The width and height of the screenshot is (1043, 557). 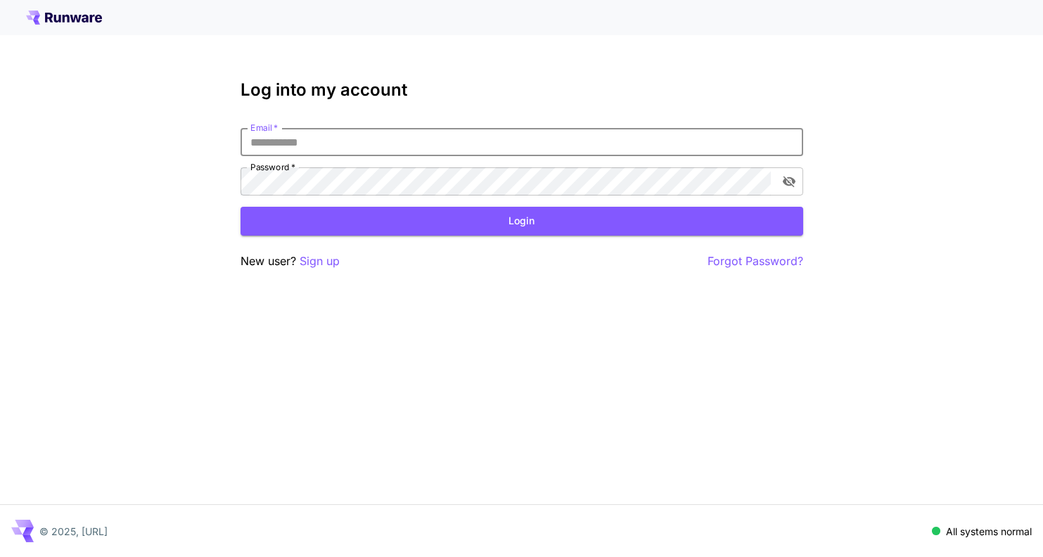 I want to click on button: Login, so click(x=522, y=221).